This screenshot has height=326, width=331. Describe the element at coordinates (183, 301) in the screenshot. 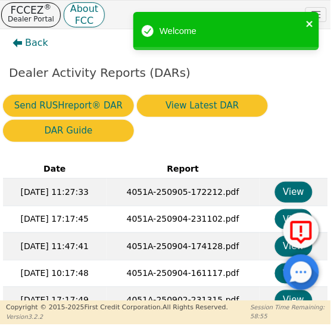

I see `td: 4051A-250902-231315.pdf` at that location.